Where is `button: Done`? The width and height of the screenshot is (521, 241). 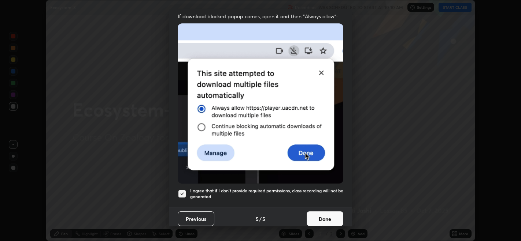 button: Done is located at coordinates (325, 219).